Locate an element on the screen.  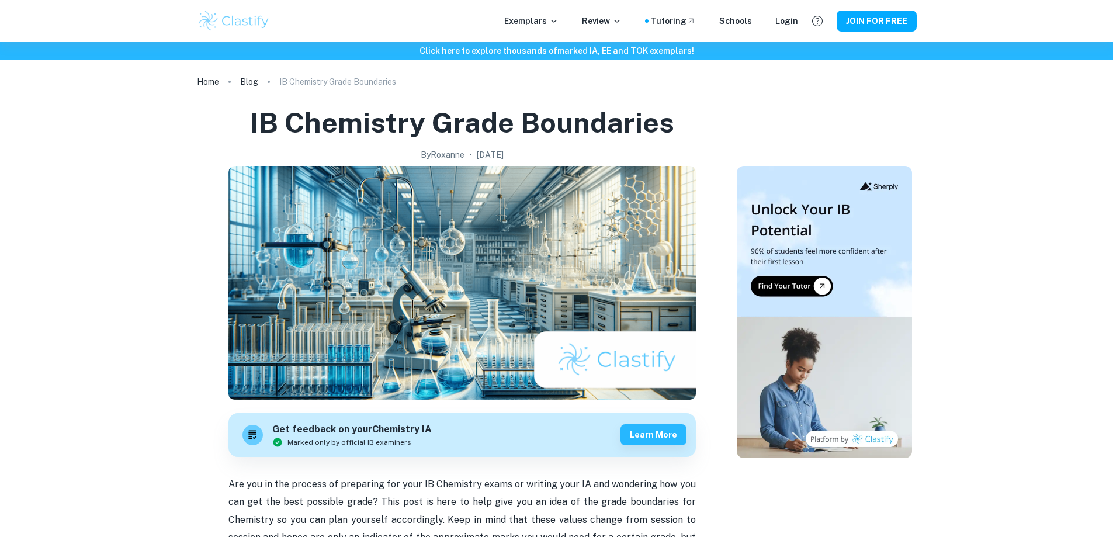
h2: By Roxanne is located at coordinates (442, 155).